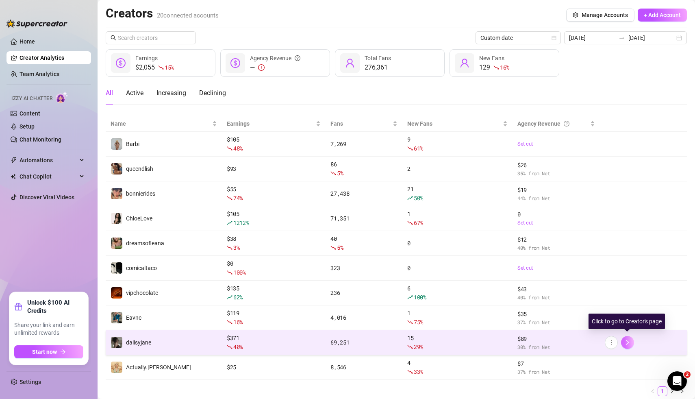 Image resolution: width=695 pixels, height=399 pixels. Describe the element at coordinates (151, 38) in the screenshot. I see `input: Search creators` at that location.